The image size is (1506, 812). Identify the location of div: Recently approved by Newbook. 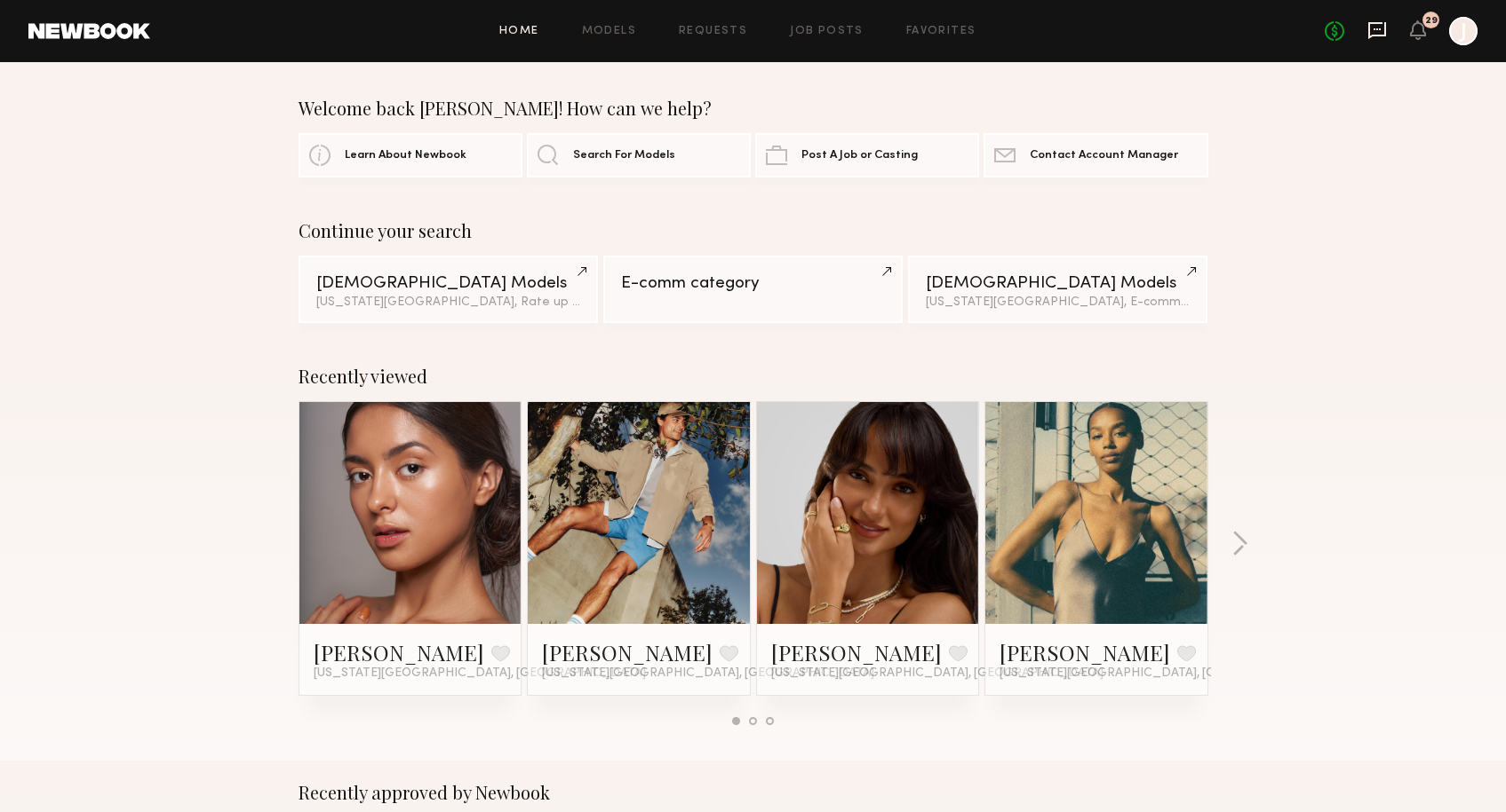
(753, 792).